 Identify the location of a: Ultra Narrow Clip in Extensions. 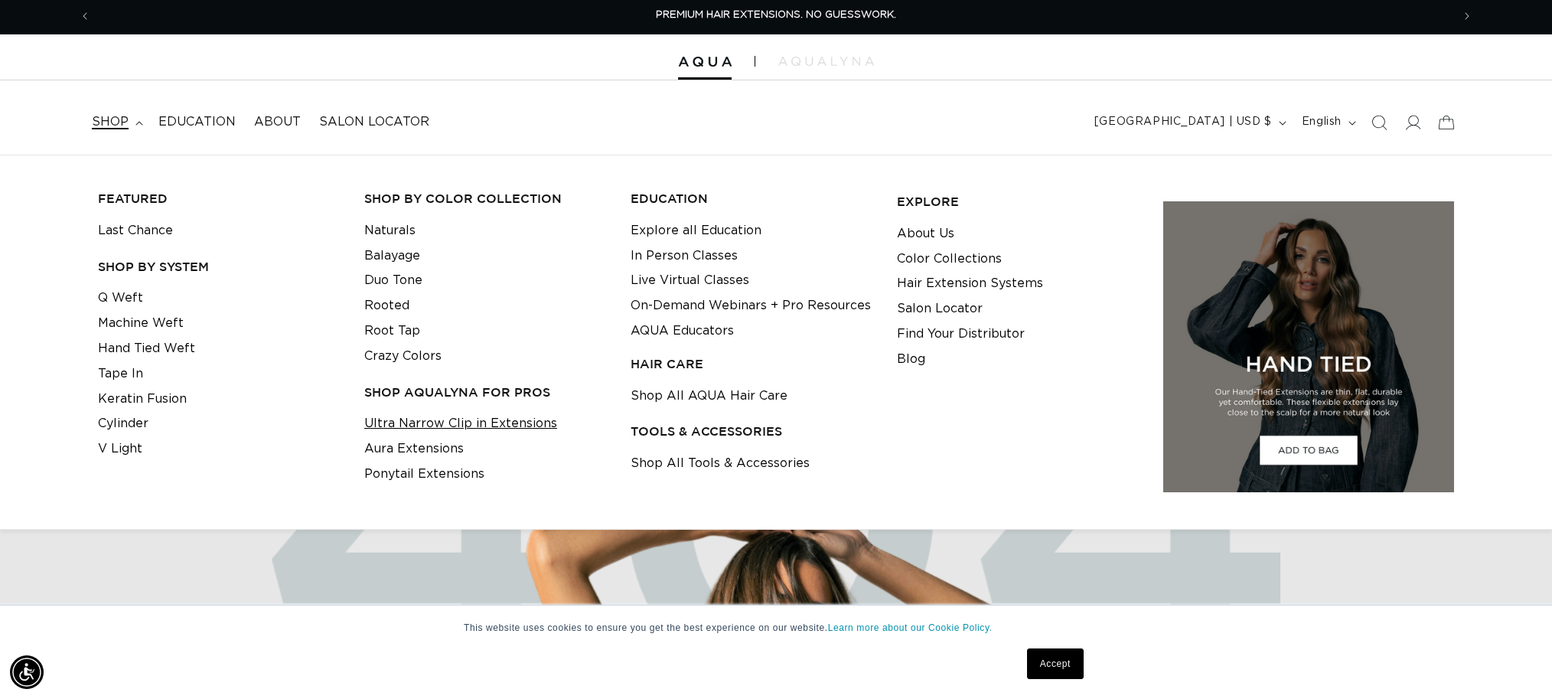
(461, 423).